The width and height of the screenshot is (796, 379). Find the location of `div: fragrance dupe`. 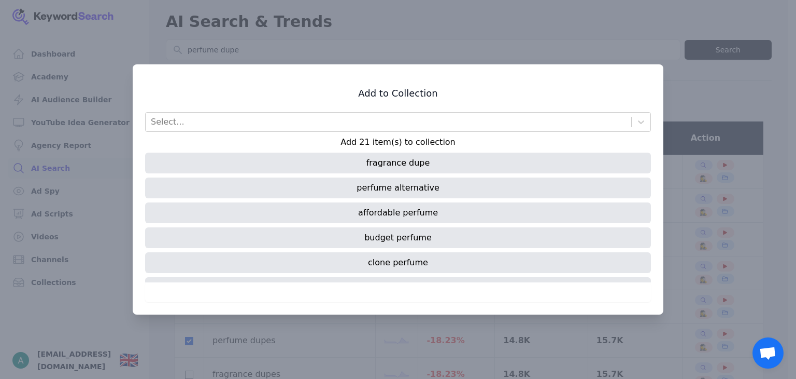

div: fragrance dupe is located at coordinates (398, 163).